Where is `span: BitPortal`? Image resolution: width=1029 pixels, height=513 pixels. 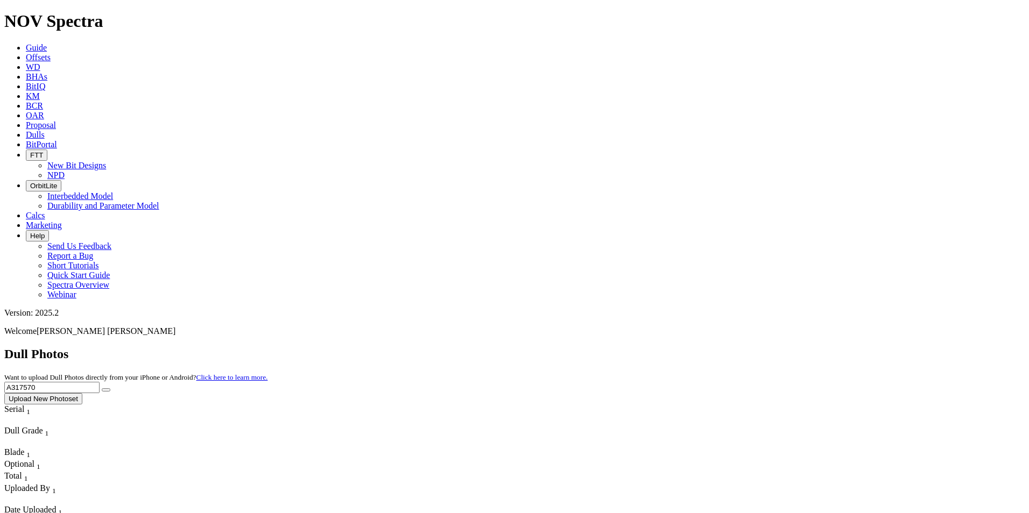 span: BitPortal is located at coordinates (41, 144).